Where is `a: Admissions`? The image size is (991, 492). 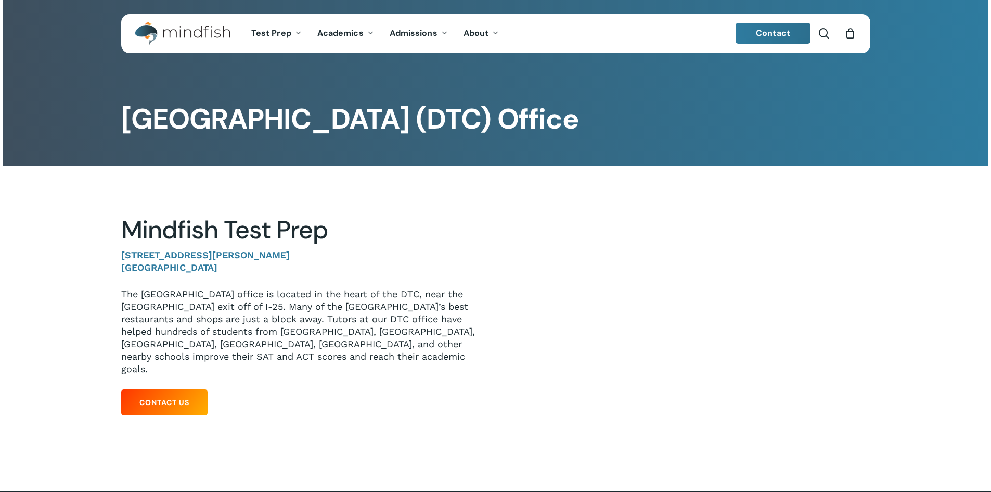 a: Admissions is located at coordinates (419, 33).